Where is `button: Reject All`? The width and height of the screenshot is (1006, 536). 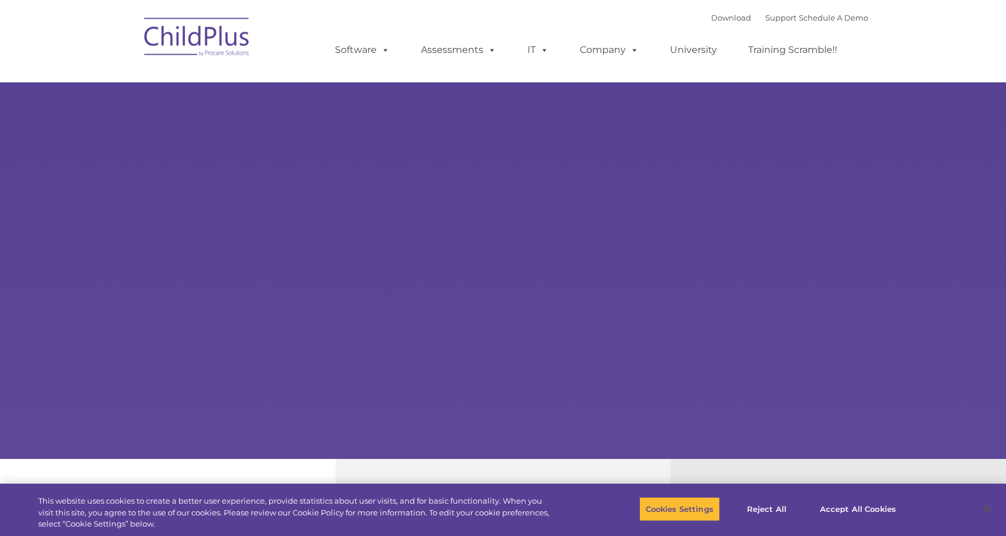 button: Reject All is located at coordinates (766, 509).